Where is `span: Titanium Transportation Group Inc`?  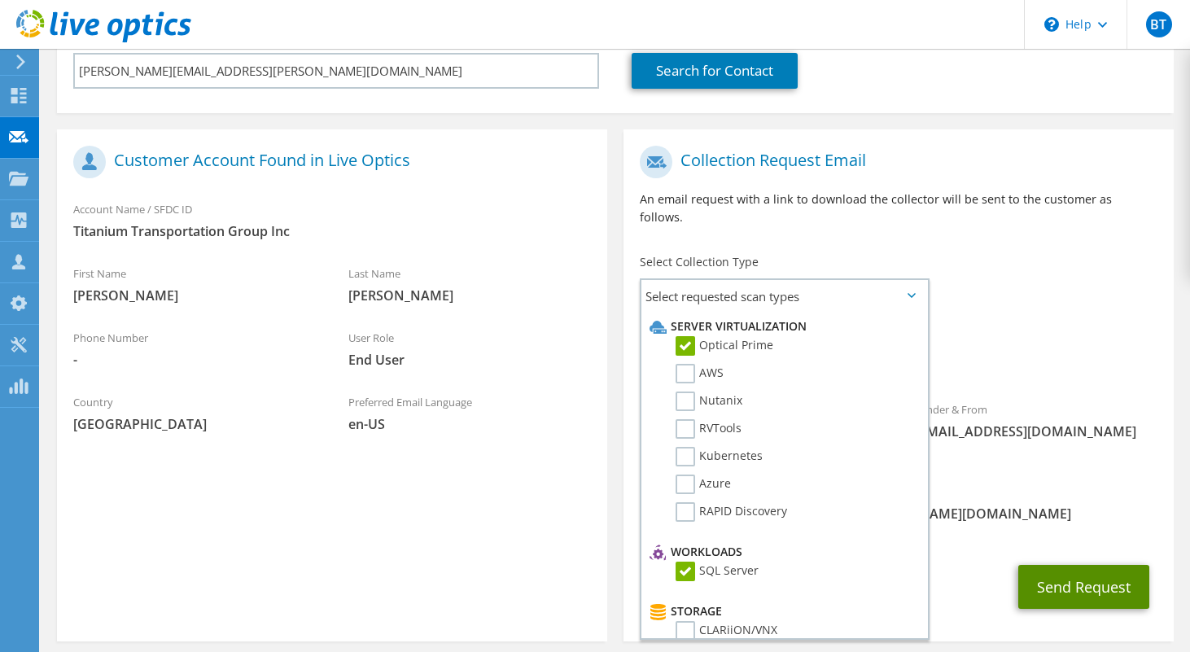
span: Titanium Transportation Group Inc is located at coordinates (332, 231).